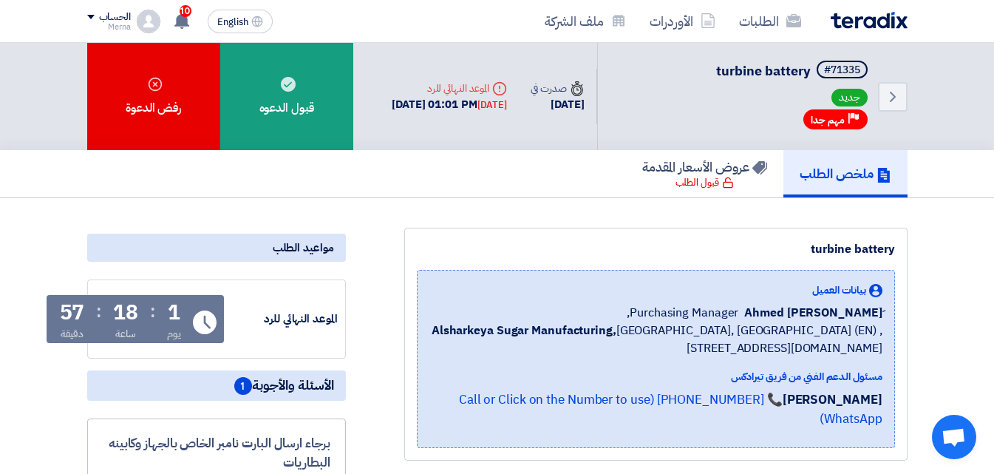 This screenshot has height=474, width=994. What do you see at coordinates (793, 71) in the screenshot?
I see `h5: turbine battery` at bounding box center [793, 71].